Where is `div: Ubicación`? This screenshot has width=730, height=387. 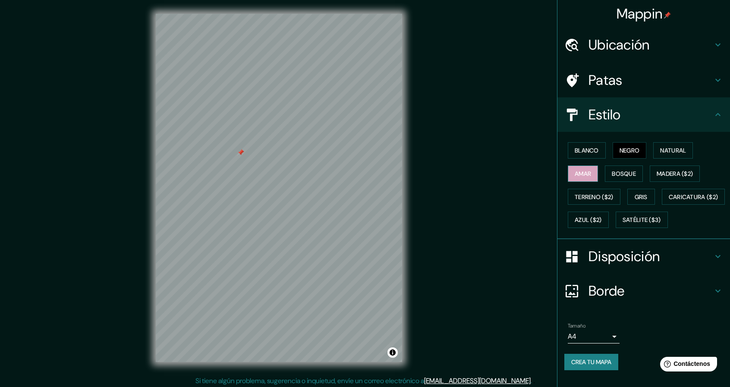
div: Ubicación is located at coordinates (644, 45).